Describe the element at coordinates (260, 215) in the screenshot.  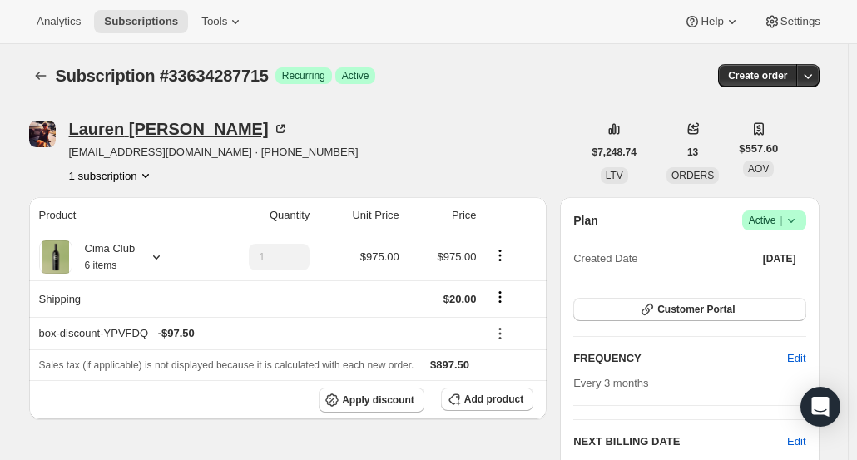
I see `th: Quantity` at that location.